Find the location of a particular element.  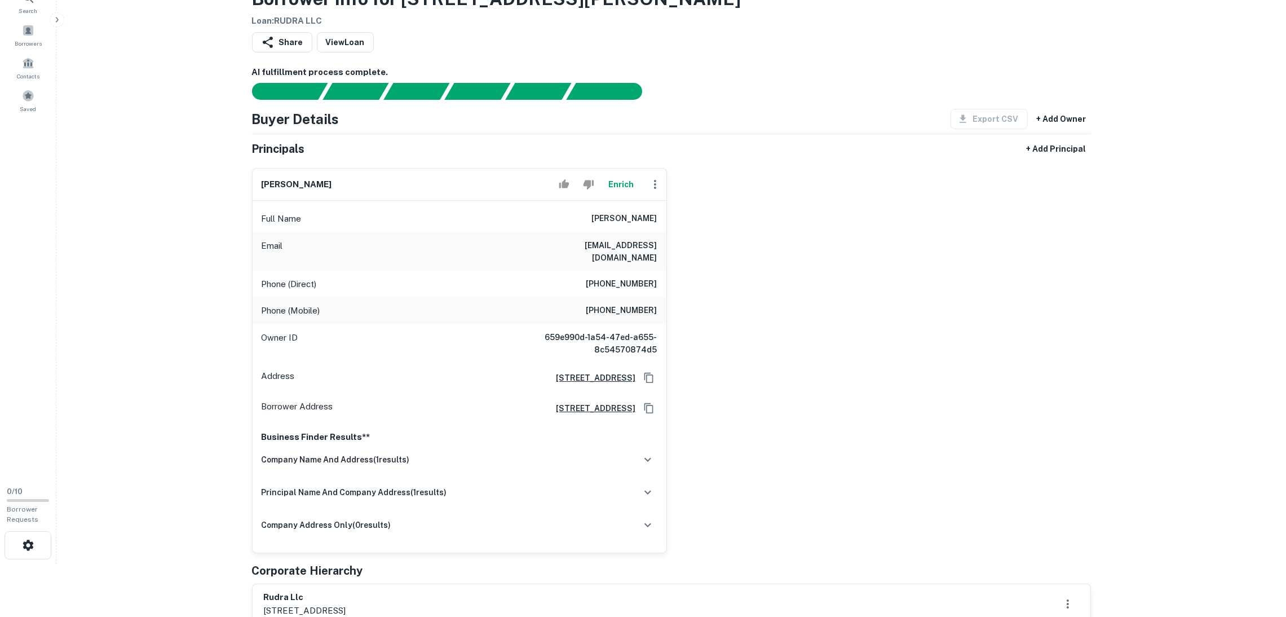

div: Borrowers is located at coordinates (28, 35).